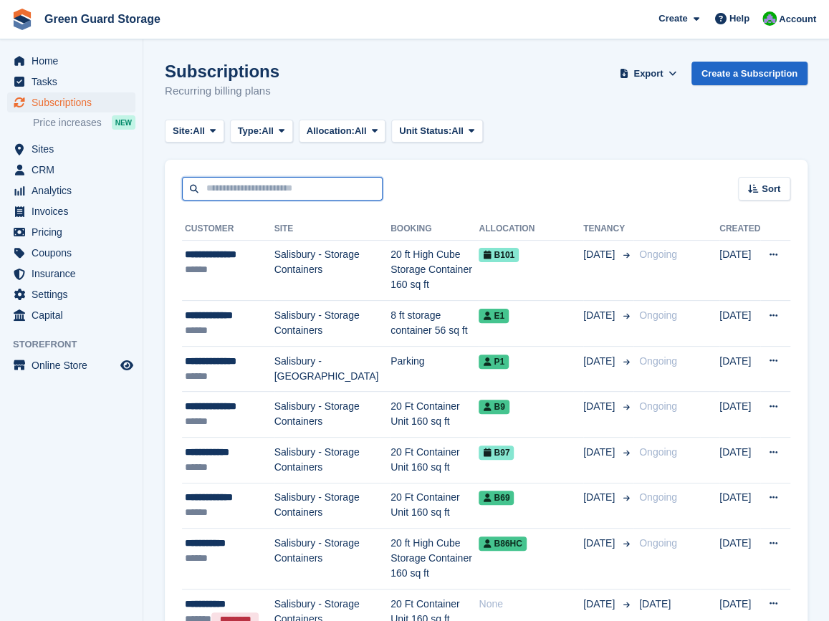  Describe the element at coordinates (740, 229) in the screenshot. I see `th: Created` at that location.